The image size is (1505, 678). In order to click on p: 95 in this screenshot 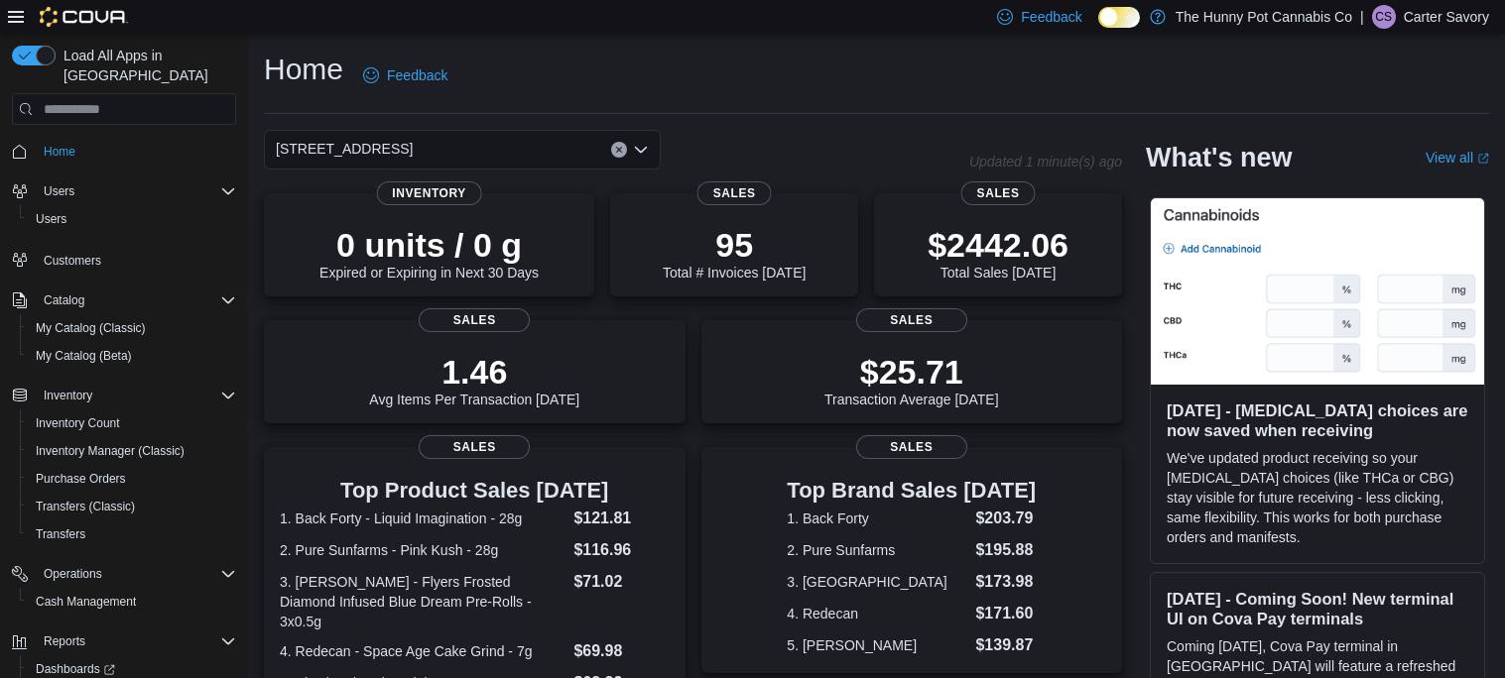, I will do `click(734, 245)`.